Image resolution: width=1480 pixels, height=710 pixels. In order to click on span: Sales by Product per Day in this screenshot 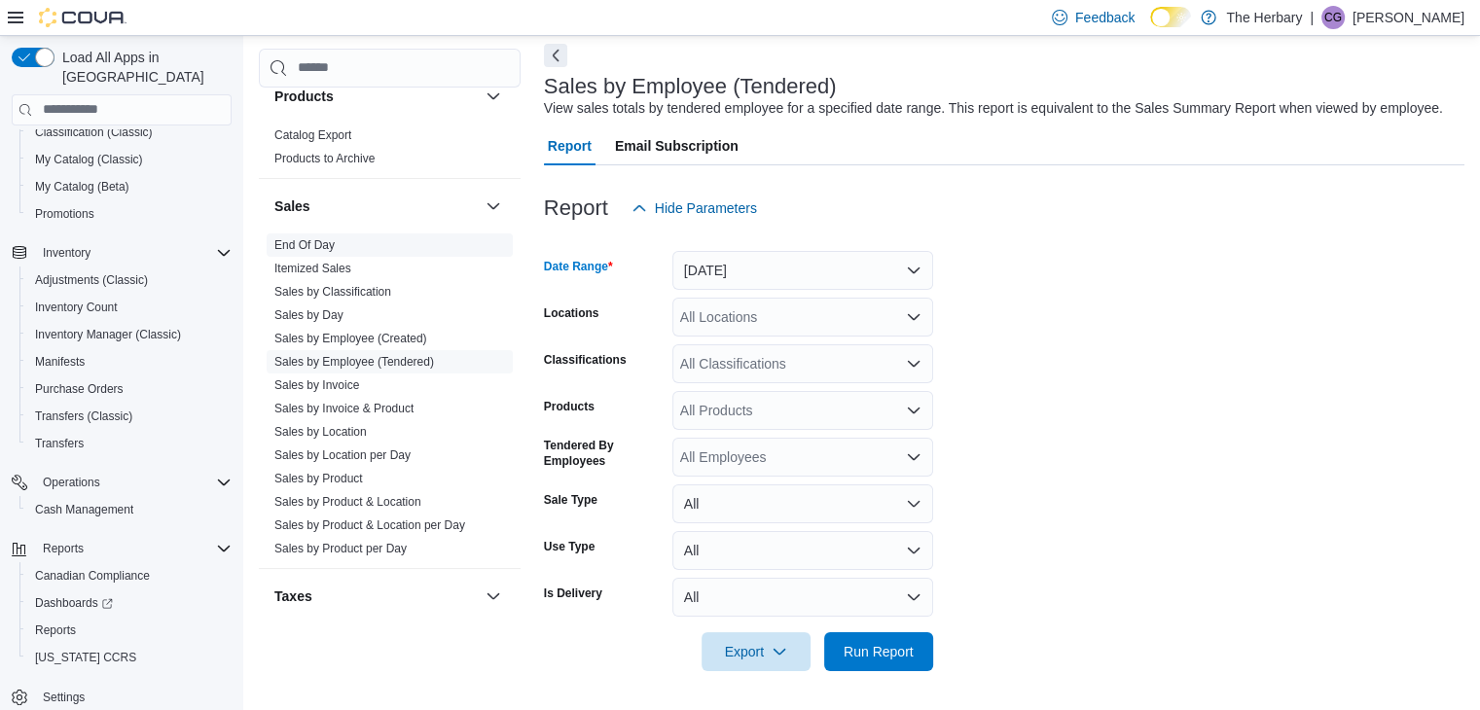, I will do `click(340, 549)`.